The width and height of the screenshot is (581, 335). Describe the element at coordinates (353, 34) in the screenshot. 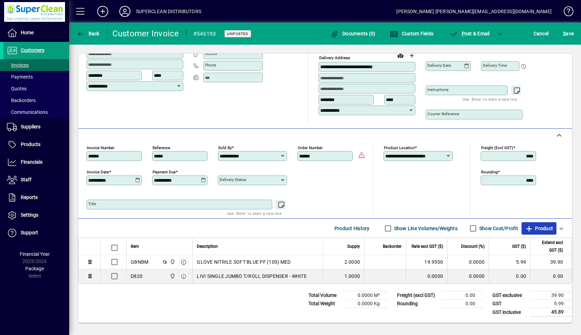

I see `button: Documents (0)` at that location.